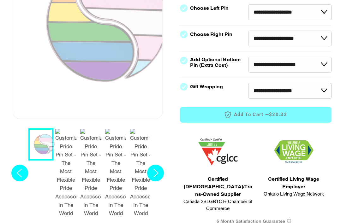 Image resolution: width=341 pixels, height=223 pixels. I want to click on span: Canada 2SLGBTQI+ Chamber of Commerce, so click(218, 205).